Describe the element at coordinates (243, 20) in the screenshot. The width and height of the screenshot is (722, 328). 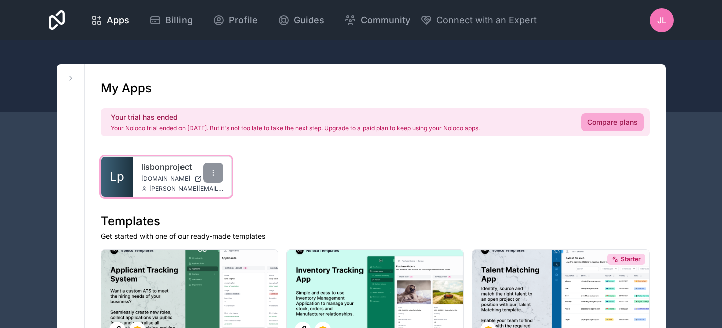
I see `span: Profile` at that location.